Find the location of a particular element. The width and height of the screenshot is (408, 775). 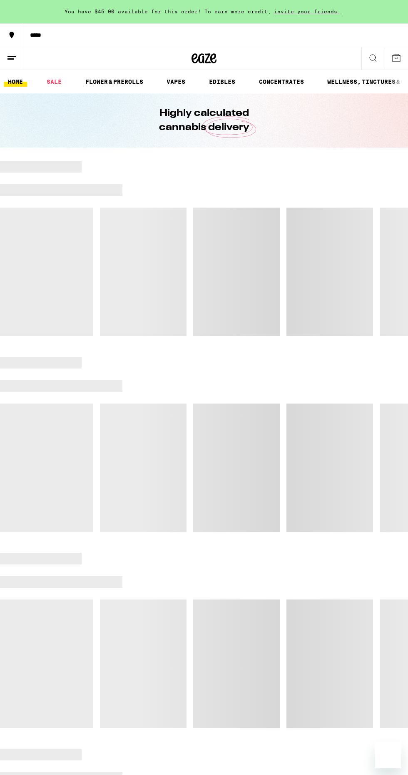

a: HOME is located at coordinates (15, 82).